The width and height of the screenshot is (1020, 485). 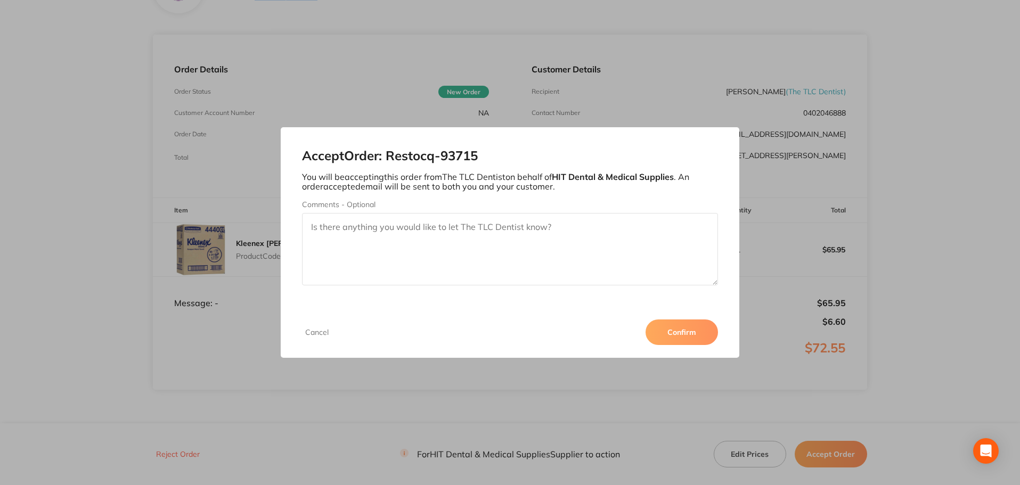 What do you see at coordinates (510, 204) in the screenshot?
I see `label: Comments - Optional` at bounding box center [510, 204].